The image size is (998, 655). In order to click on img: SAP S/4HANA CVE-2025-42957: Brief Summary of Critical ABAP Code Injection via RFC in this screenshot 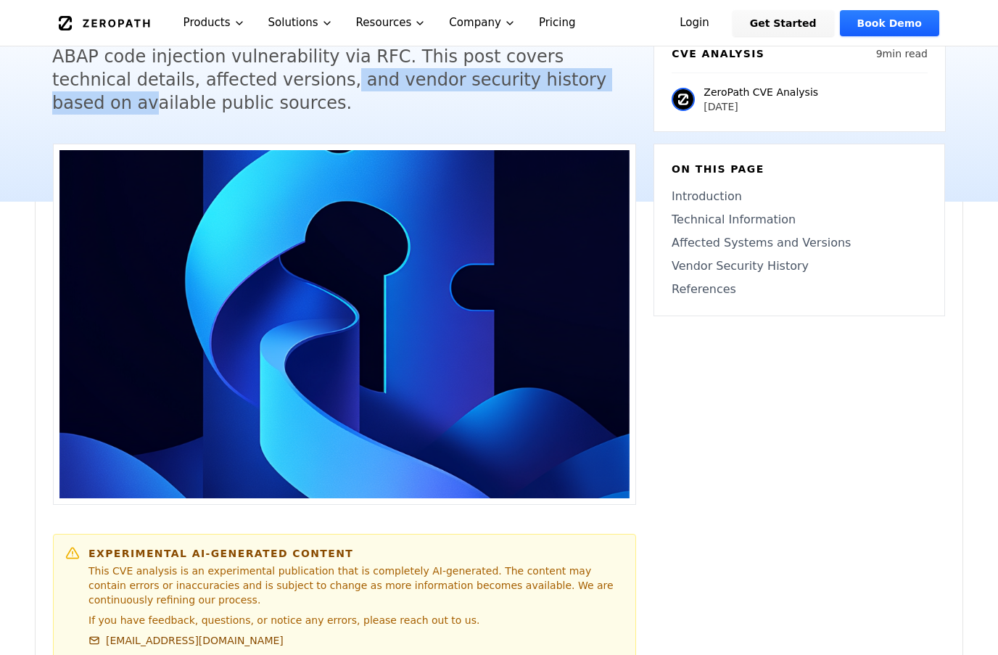, I will do `click(344, 324)`.